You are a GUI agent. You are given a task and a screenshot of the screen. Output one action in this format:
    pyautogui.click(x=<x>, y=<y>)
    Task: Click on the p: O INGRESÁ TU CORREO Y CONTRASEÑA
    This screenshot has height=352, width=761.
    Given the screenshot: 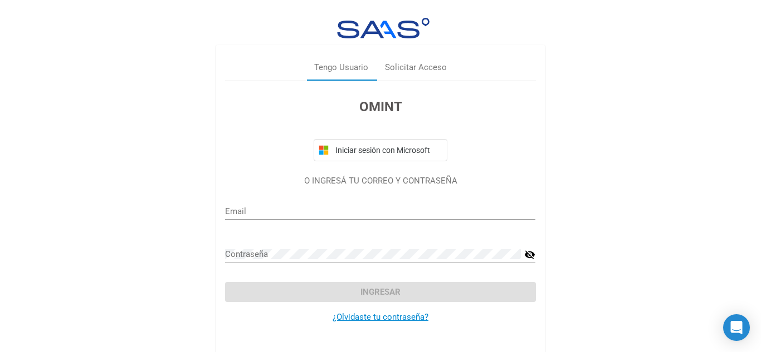 What is the action you would take?
    pyautogui.click(x=380, y=181)
    